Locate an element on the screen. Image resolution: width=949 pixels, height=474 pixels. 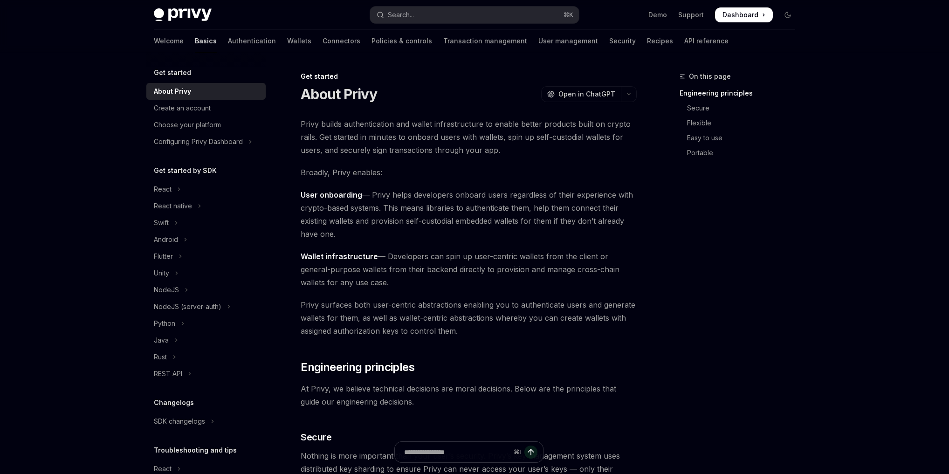
a: Security is located at coordinates (623, 41).